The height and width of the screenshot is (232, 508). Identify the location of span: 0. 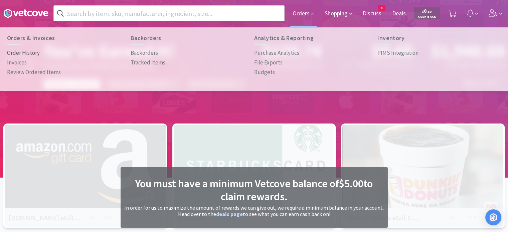
(427, 11).